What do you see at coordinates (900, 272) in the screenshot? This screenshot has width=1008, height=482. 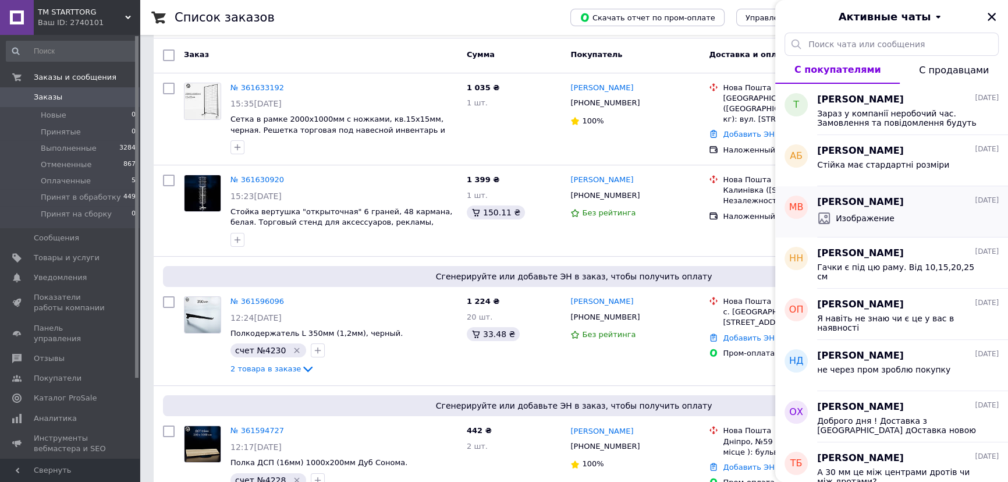 I see `span: Гачки є під цю раму. Від 10,15,20,25 см` at bounding box center [900, 272].